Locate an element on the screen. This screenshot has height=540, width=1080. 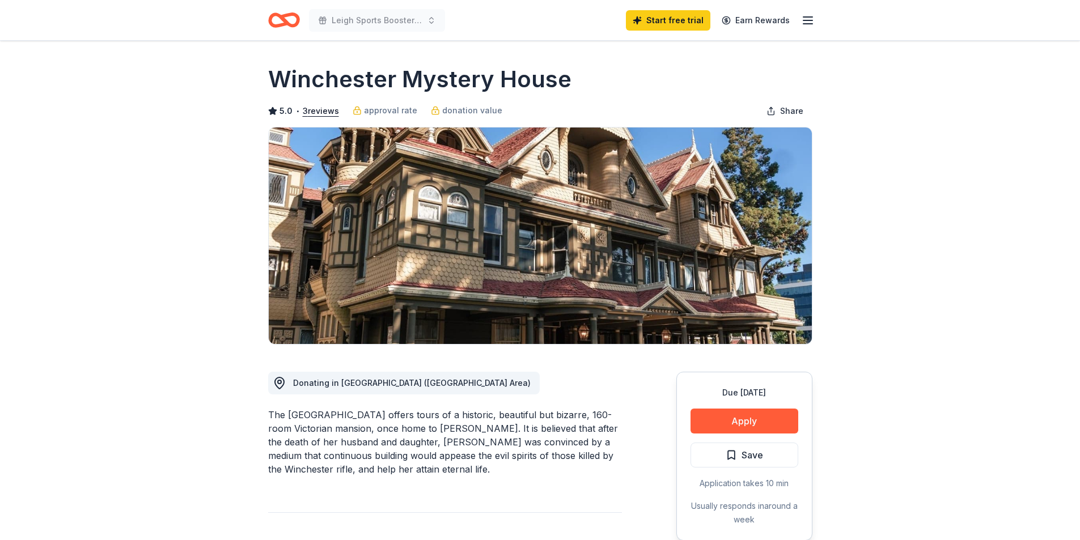
a: Home is located at coordinates (284, 20).